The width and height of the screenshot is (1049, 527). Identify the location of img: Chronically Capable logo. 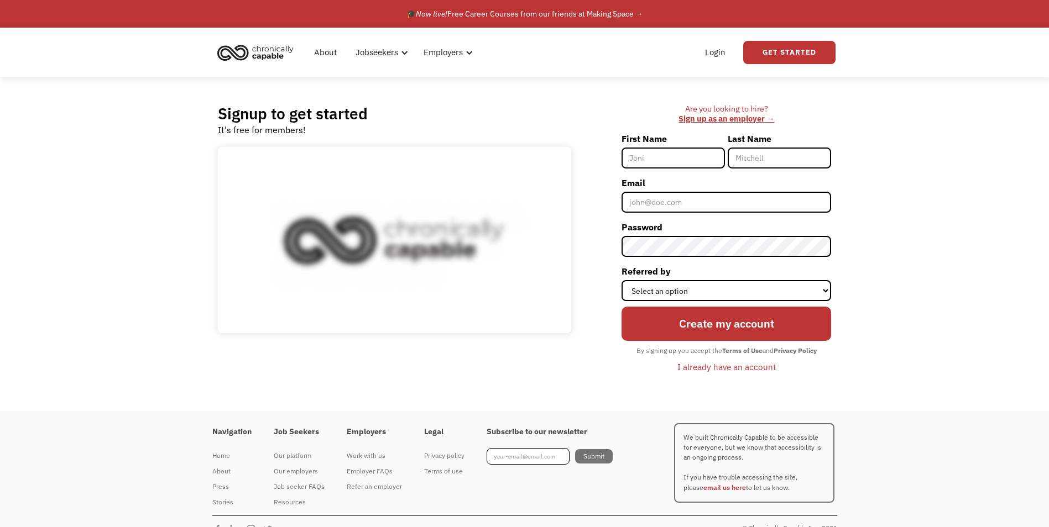
(255, 53).